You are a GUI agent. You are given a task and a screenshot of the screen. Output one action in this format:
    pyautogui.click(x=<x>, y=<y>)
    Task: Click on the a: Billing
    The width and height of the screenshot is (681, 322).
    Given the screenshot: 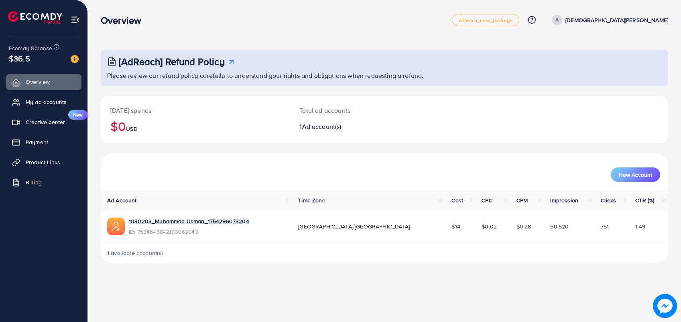 What is the action you would take?
    pyautogui.click(x=44, y=182)
    